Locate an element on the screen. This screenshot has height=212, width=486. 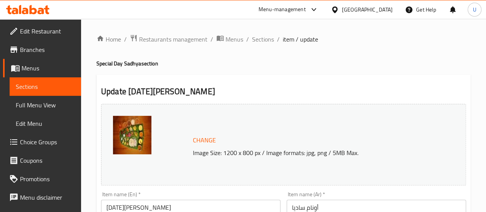
a: Restaurants management is located at coordinates (169, 39).